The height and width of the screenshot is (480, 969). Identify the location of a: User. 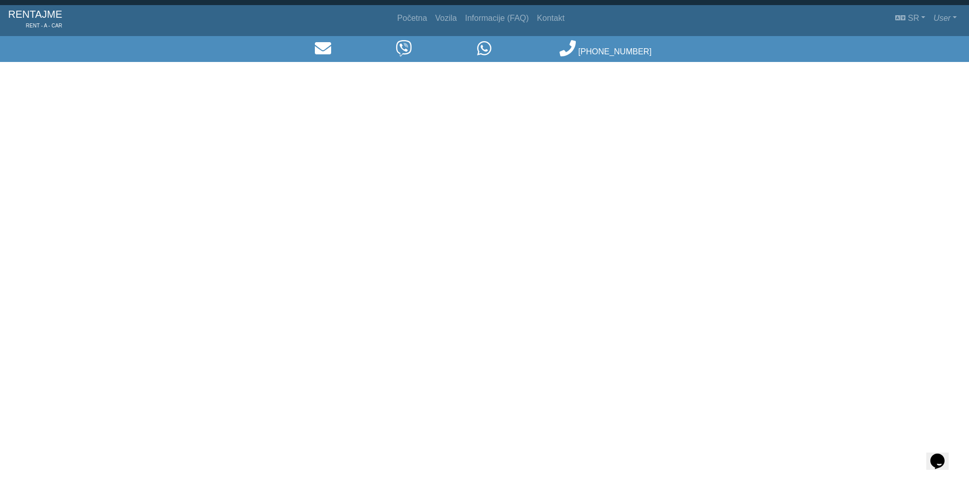
(945, 18).